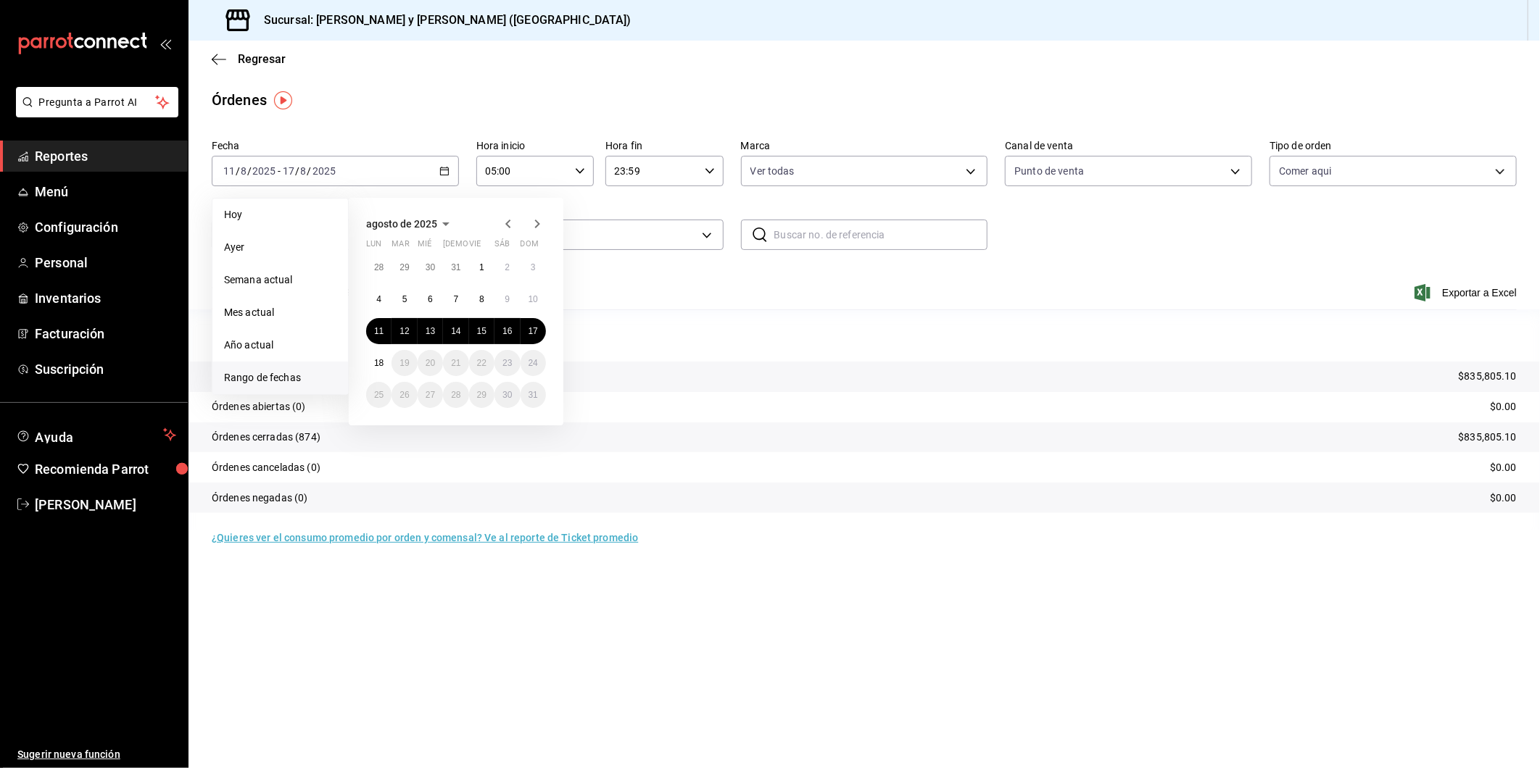  I want to click on p: Resumen, so click(864, 336).